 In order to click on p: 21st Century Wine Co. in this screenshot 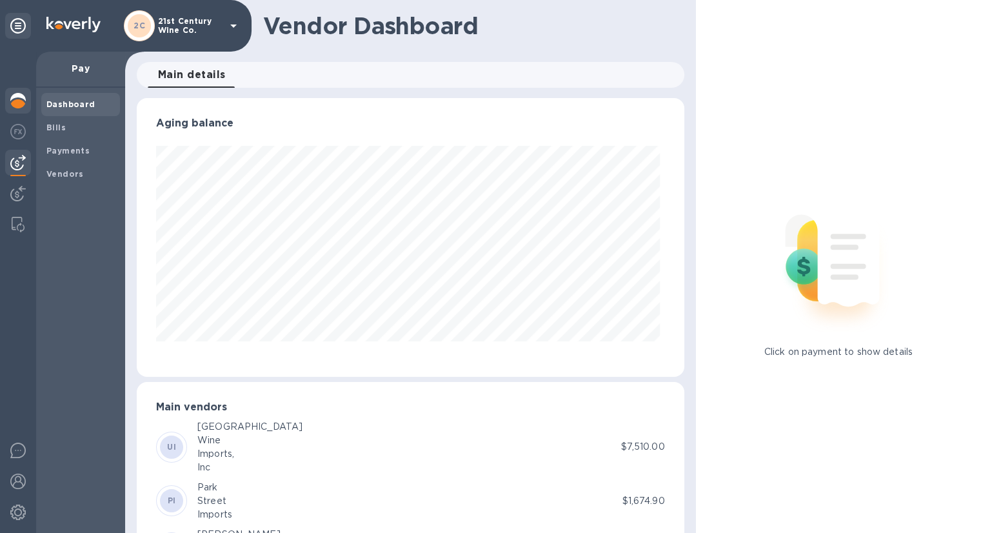, I will do `click(190, 26)`.